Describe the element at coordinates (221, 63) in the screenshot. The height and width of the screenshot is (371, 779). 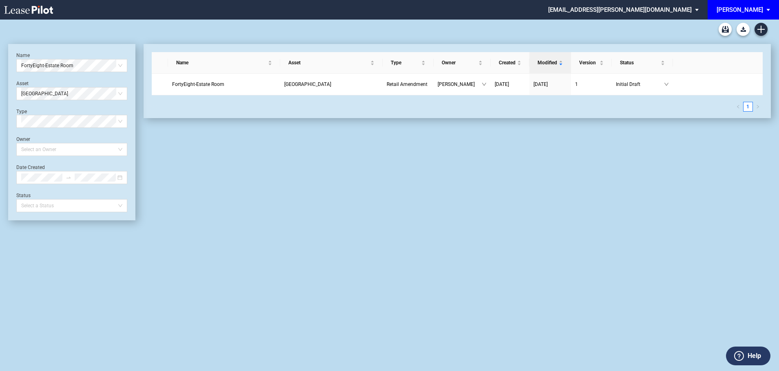
I see `span: Name` at that location.